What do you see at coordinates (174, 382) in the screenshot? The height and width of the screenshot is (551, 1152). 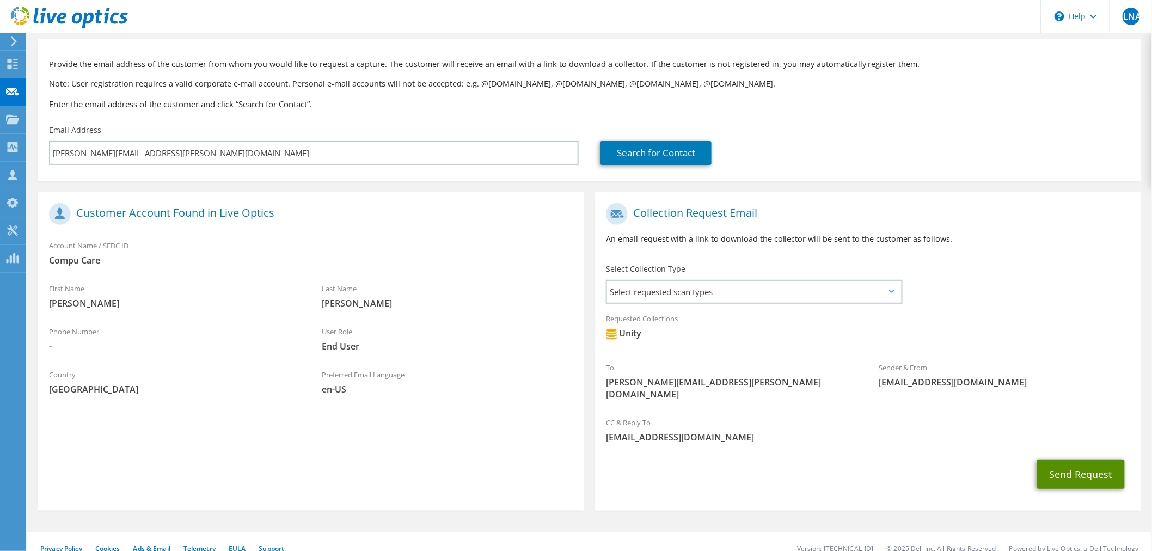 I see `div: Country` at bounding box center [174, 382].